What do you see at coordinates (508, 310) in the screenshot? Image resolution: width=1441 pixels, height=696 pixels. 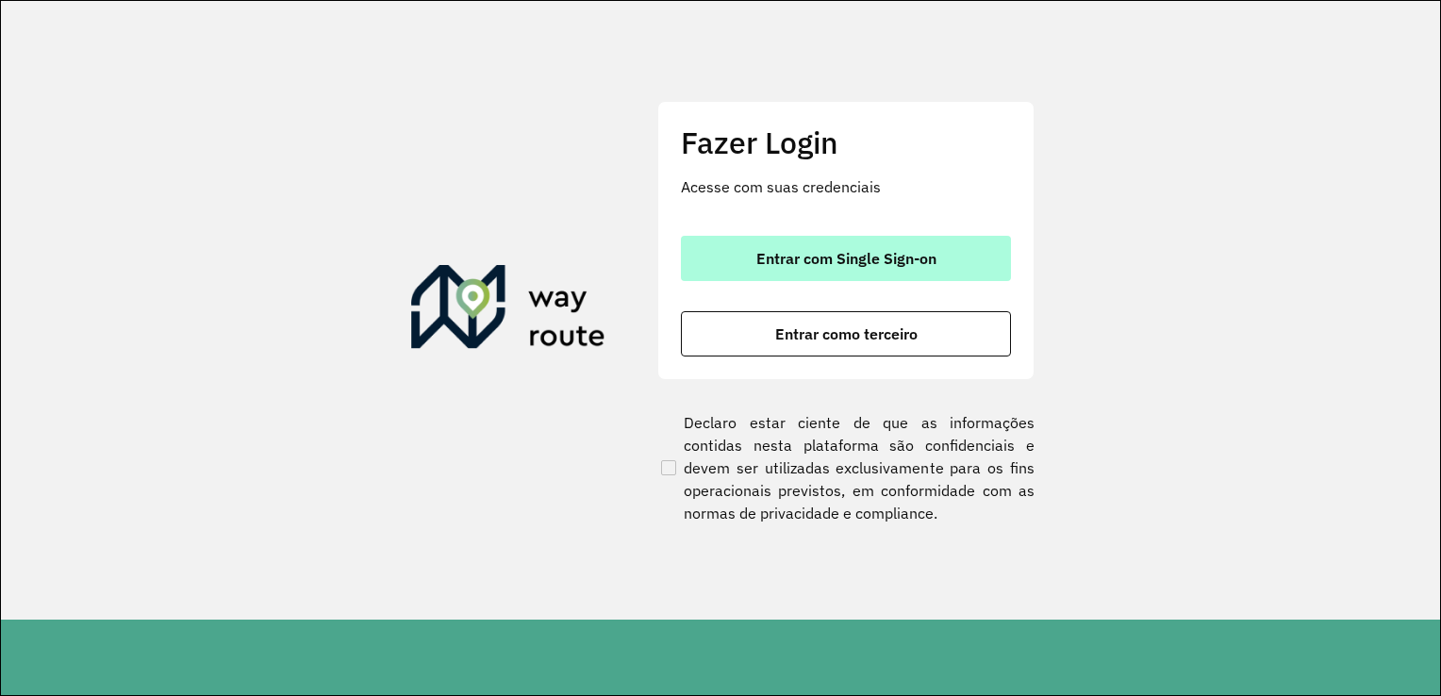 I see `img: Roteirizador AmbevTech` at bounding box center [508, 310].